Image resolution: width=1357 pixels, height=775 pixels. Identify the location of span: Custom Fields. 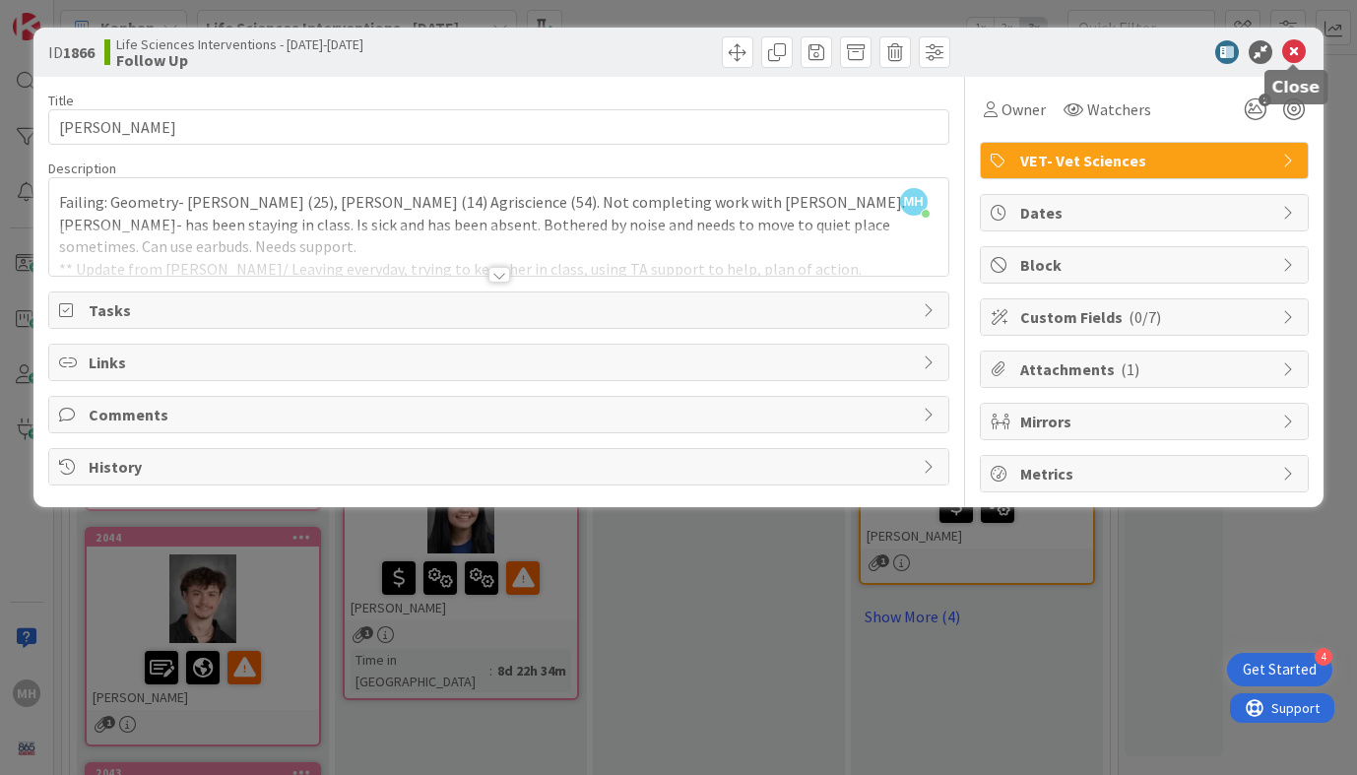
(1147, 317).